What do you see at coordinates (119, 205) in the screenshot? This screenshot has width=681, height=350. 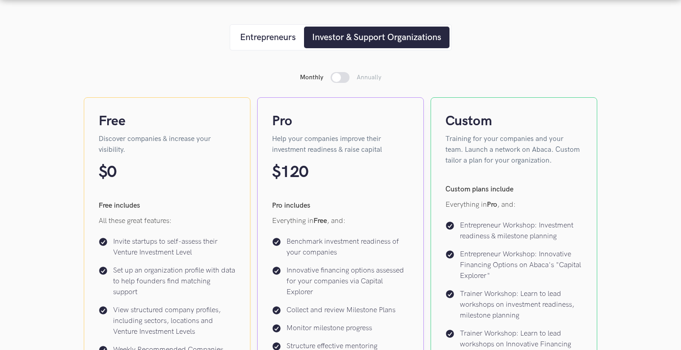 I see `strong: Free includes` at bounding box center [119, 205].